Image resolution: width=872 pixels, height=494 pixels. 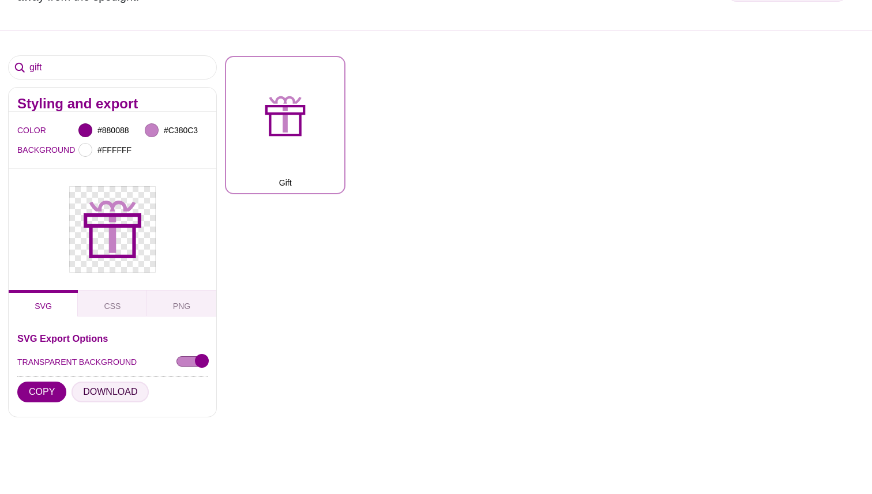 I want to click on label: BACKGROUND, so click(x=24, y=150).